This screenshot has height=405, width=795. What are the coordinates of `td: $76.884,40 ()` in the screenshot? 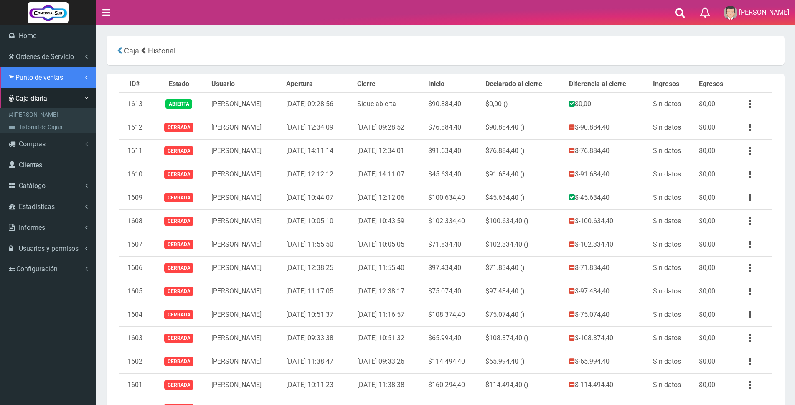 It's located at (524, 151).